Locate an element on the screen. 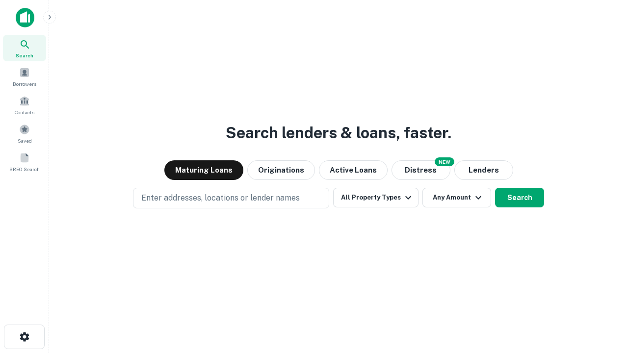  span: Search is located at coordinates (25, 55).